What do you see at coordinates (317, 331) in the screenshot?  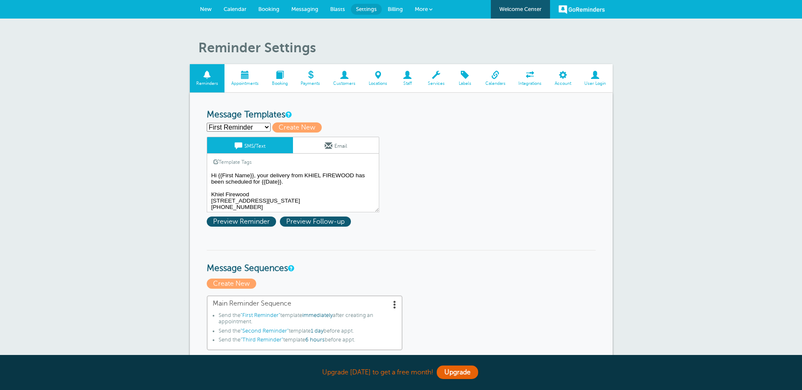 I see `span: 1 day` at bounding box center [317, 331].